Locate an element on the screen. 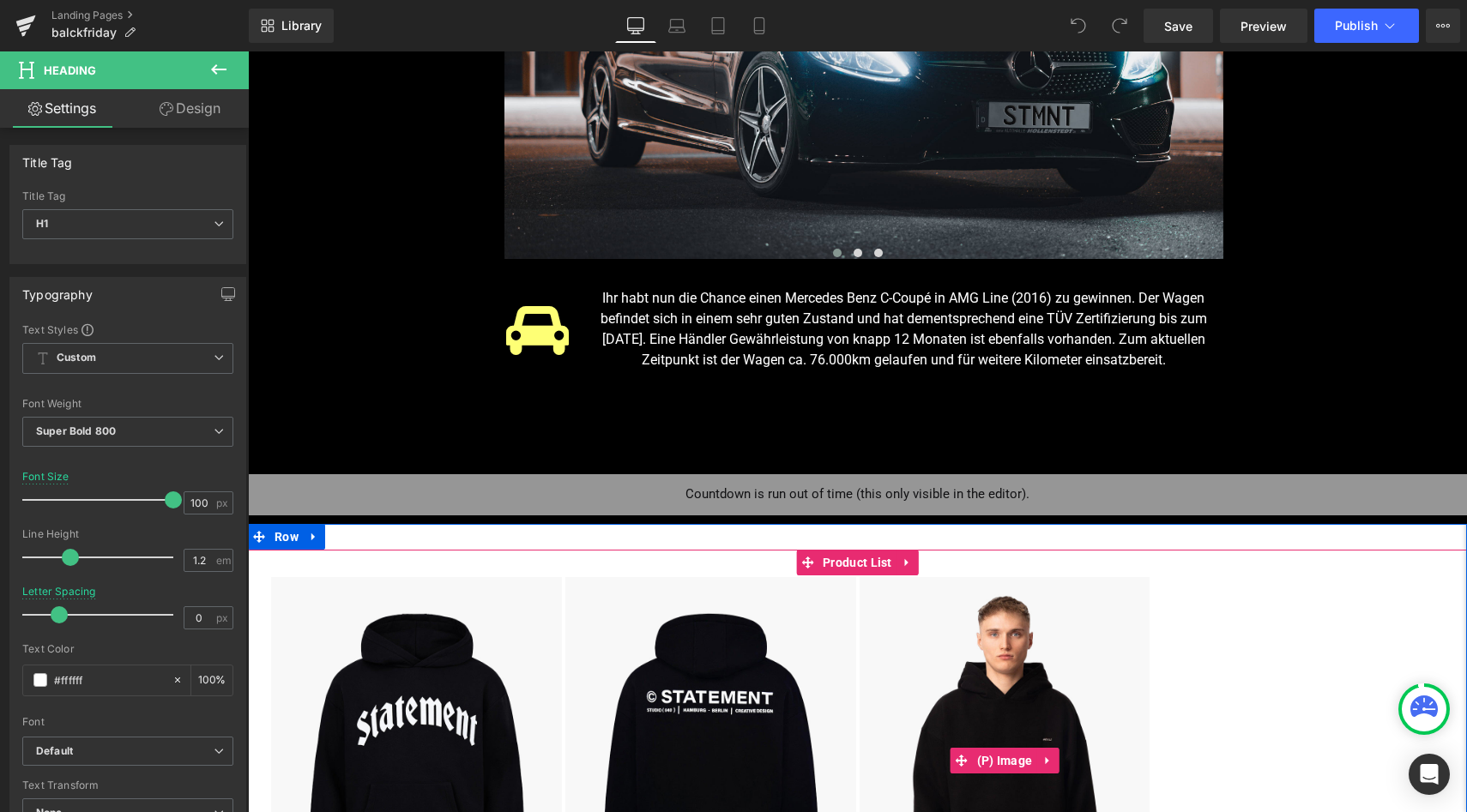 Image resolution: width=1467 pixels, height=812 pixels. button: Publish is located at coordinates (1366, 25).